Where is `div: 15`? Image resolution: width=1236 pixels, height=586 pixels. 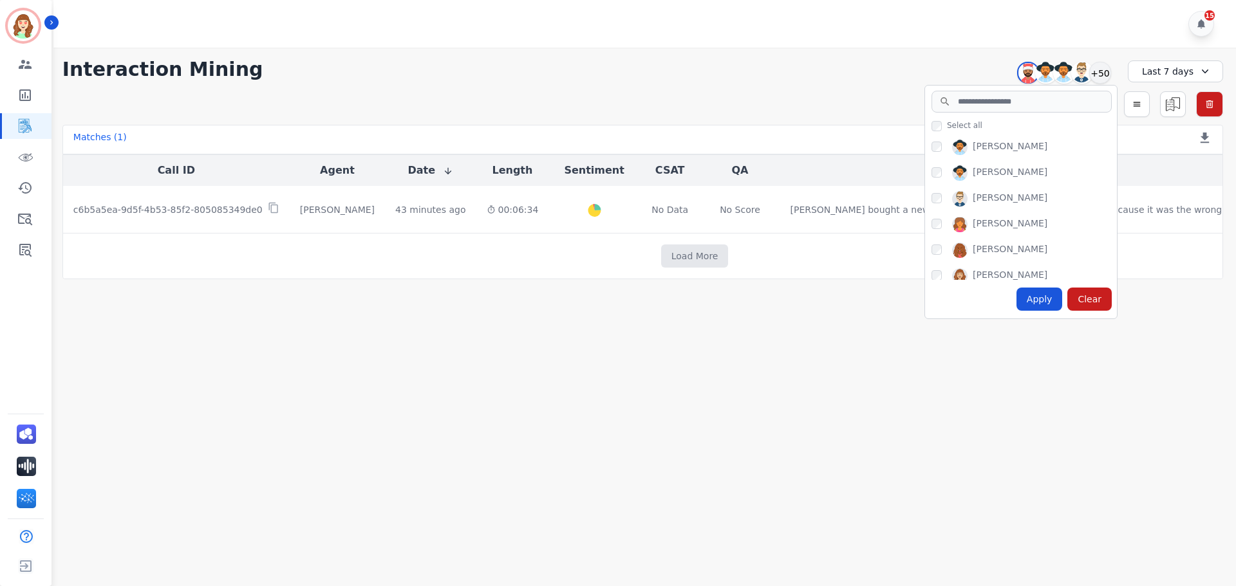 div: 15 is located at coordinates (1209, 15).